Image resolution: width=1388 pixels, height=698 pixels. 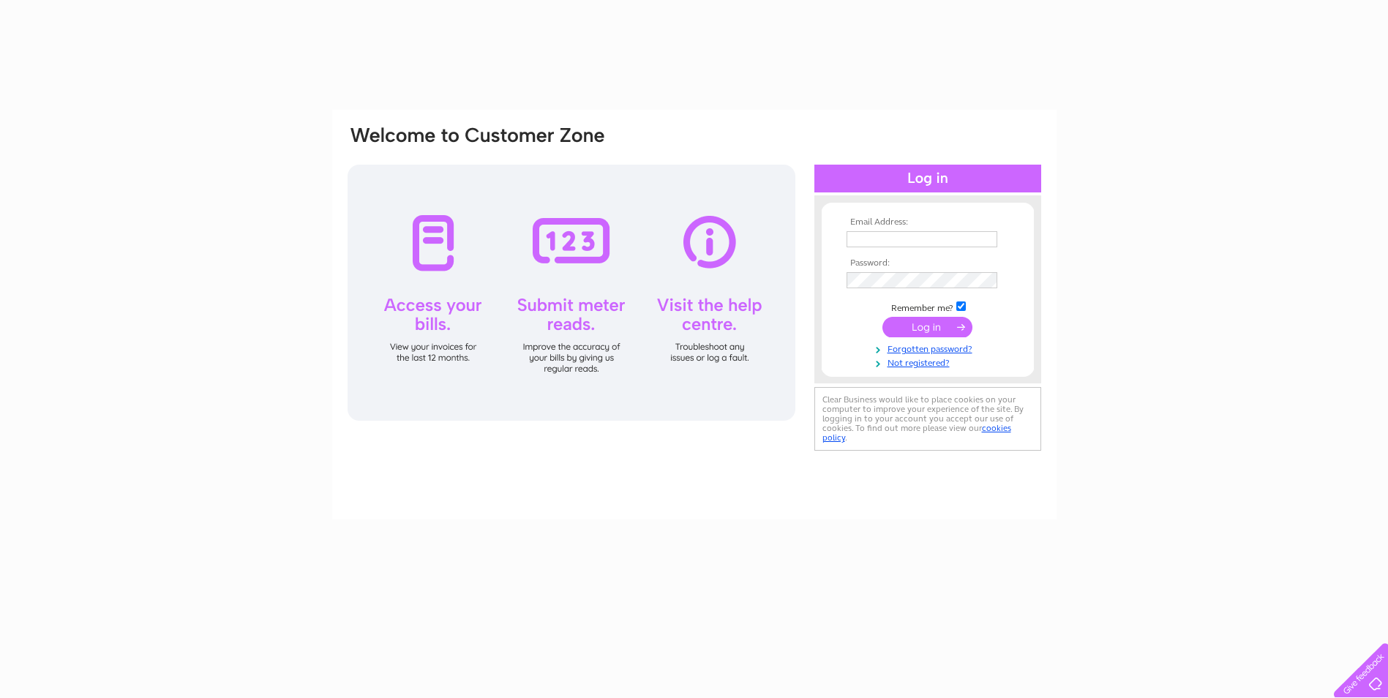 I want to click on th: Password:, so click(x=928, y=263).